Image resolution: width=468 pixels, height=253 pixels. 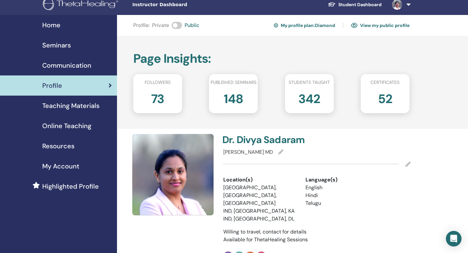 What do you see at coordinates (304, 25) in the screenshot?
I see `a: My profile plan:Diamond` at bounding box center [304, 25].